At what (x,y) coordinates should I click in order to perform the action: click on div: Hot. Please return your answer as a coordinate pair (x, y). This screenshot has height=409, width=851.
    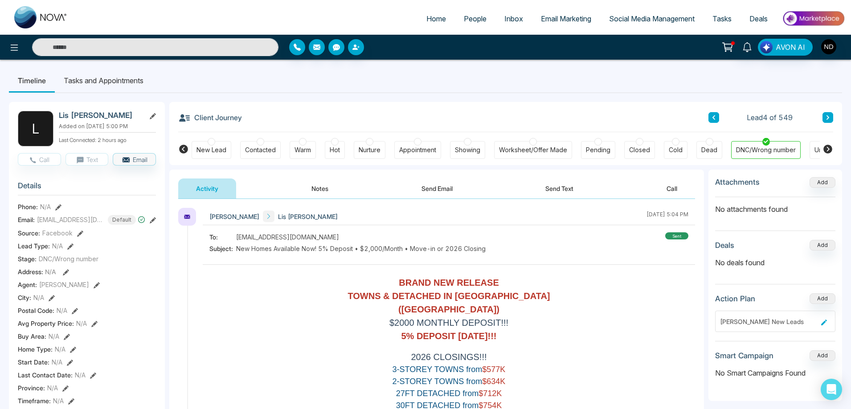
    Looking at the image, I should click on (335, 150).